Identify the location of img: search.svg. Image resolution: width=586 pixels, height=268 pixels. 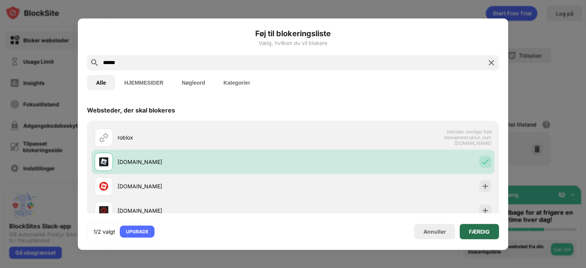
(95, 63).